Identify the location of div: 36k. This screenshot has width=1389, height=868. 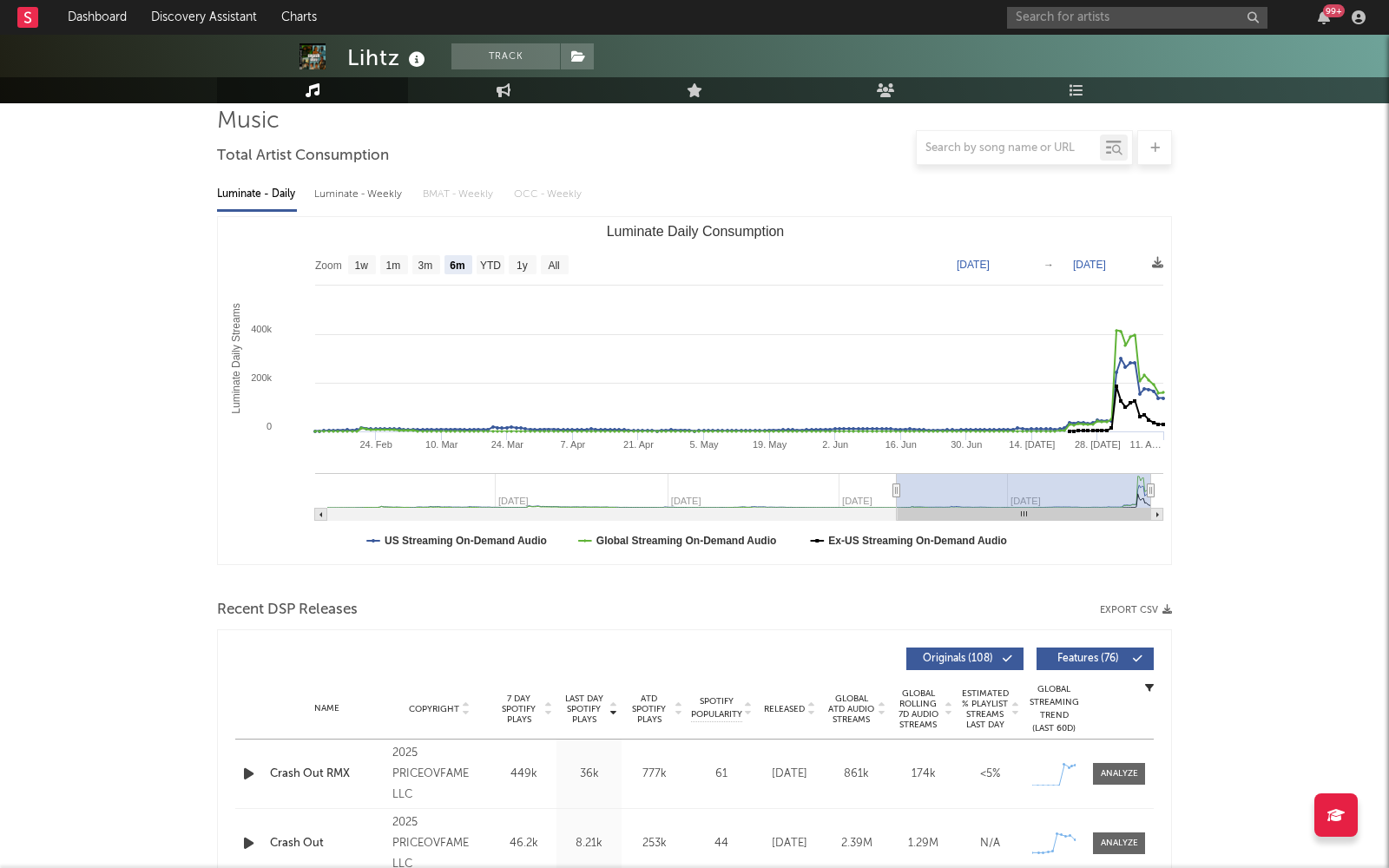
(589, 774).